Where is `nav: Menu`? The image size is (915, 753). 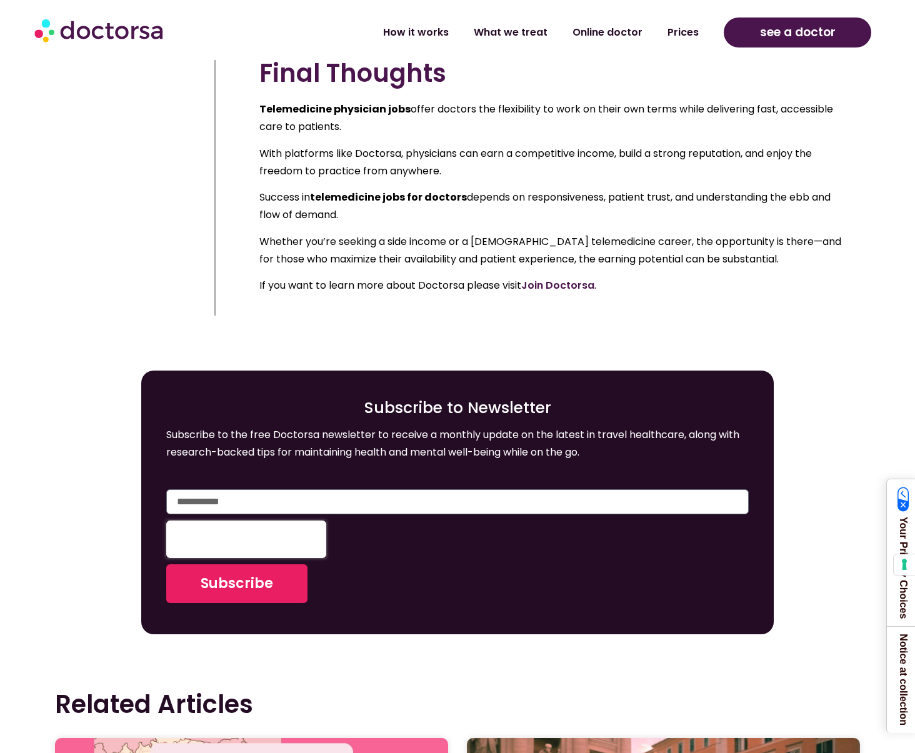 nav: Menu is located at coordinates (476, 33).